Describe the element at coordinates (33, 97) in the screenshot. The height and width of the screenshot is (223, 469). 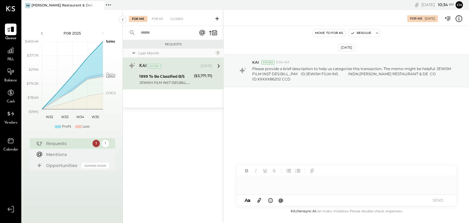
I see `text: $78.6K` at that location.